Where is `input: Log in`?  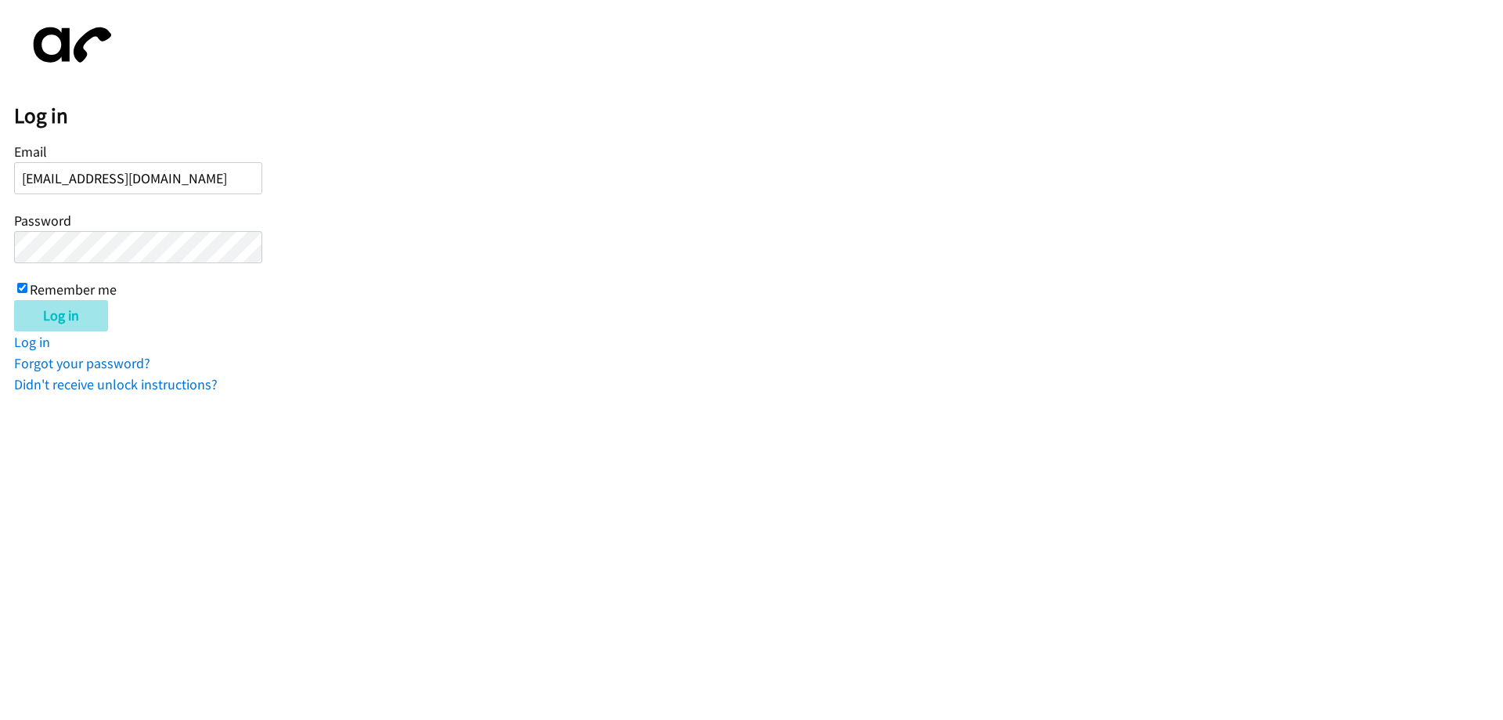 input: Log in is located at coordinates (61, 316).